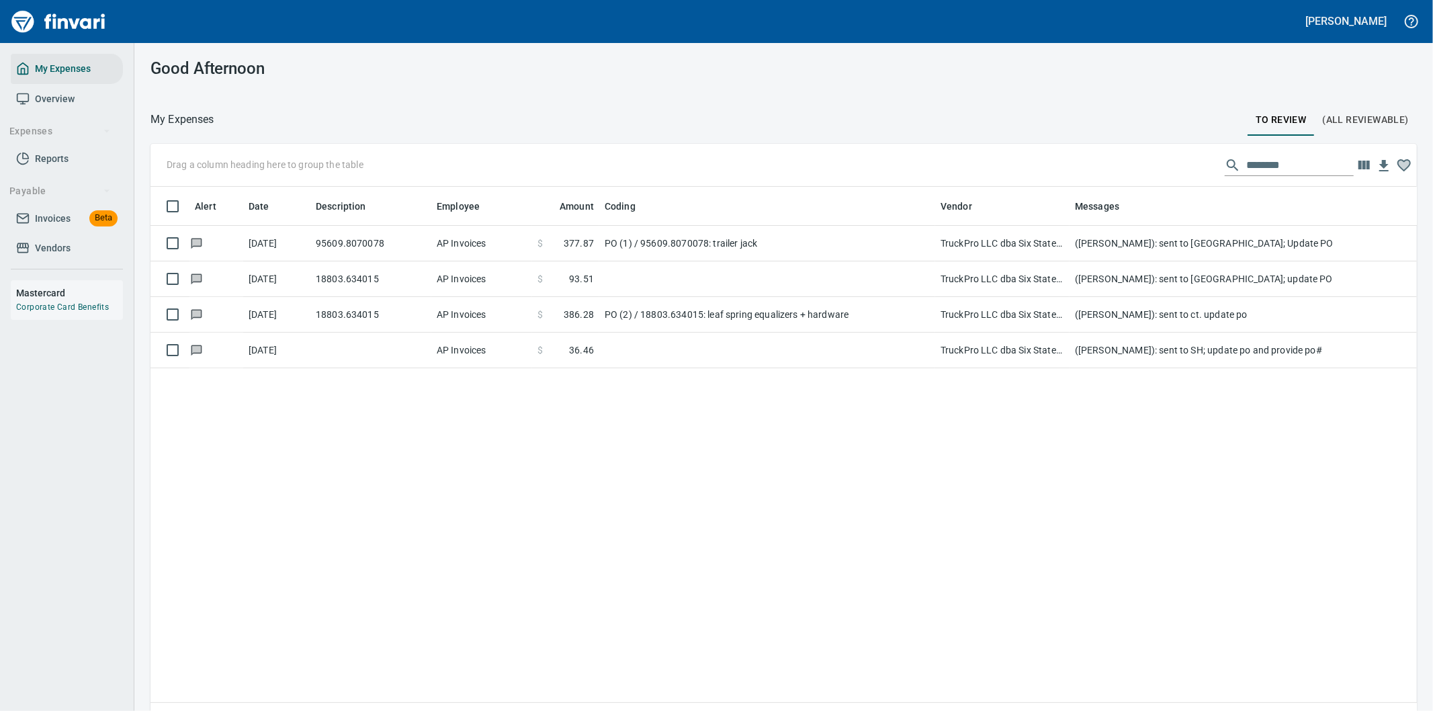 The image size is (1433, 711). I want to click on button: Choose columns to display, so click(1364, 165).